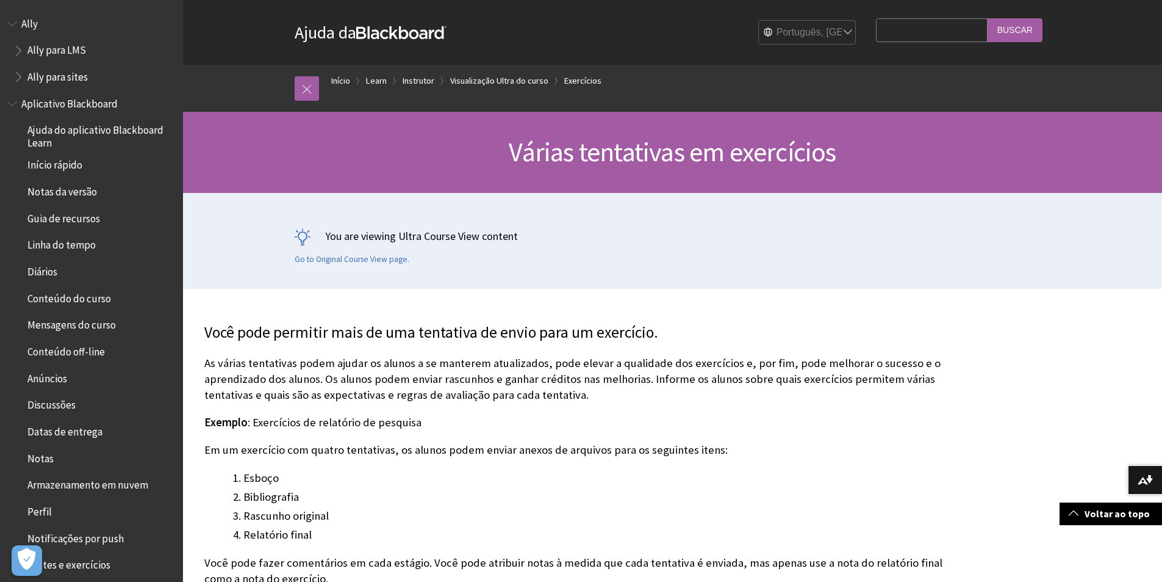 Image resolution: width=1162 pixels, height=582 pixels. I want to click on li: Relatório final, so click(602, 535).